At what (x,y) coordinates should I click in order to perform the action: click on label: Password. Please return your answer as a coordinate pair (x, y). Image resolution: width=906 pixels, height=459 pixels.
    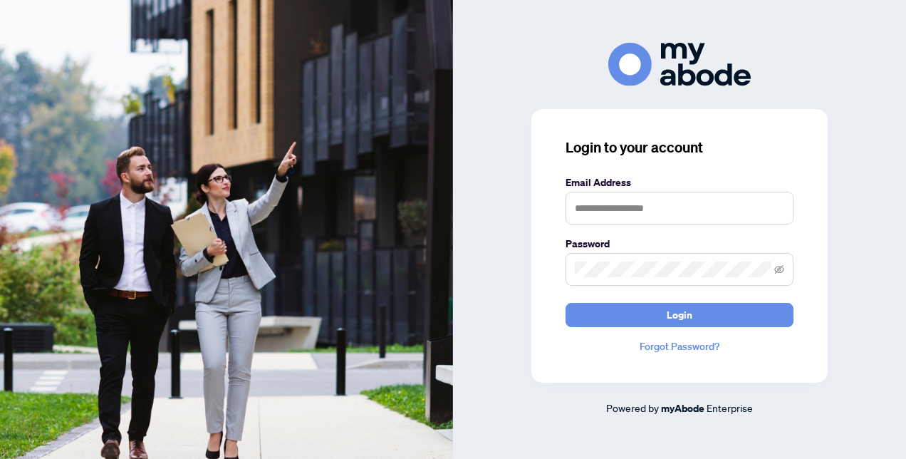
    Looking at the image, I should click on (679, 244).